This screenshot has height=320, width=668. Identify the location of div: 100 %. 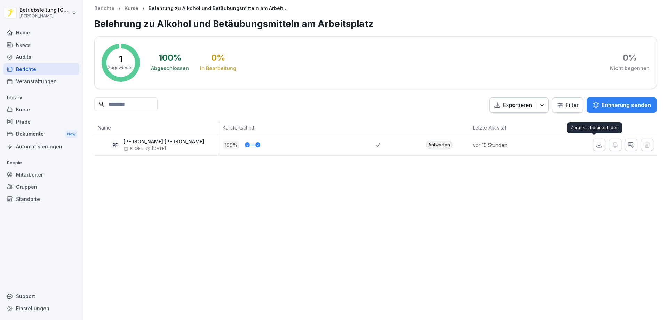
(170, 58).